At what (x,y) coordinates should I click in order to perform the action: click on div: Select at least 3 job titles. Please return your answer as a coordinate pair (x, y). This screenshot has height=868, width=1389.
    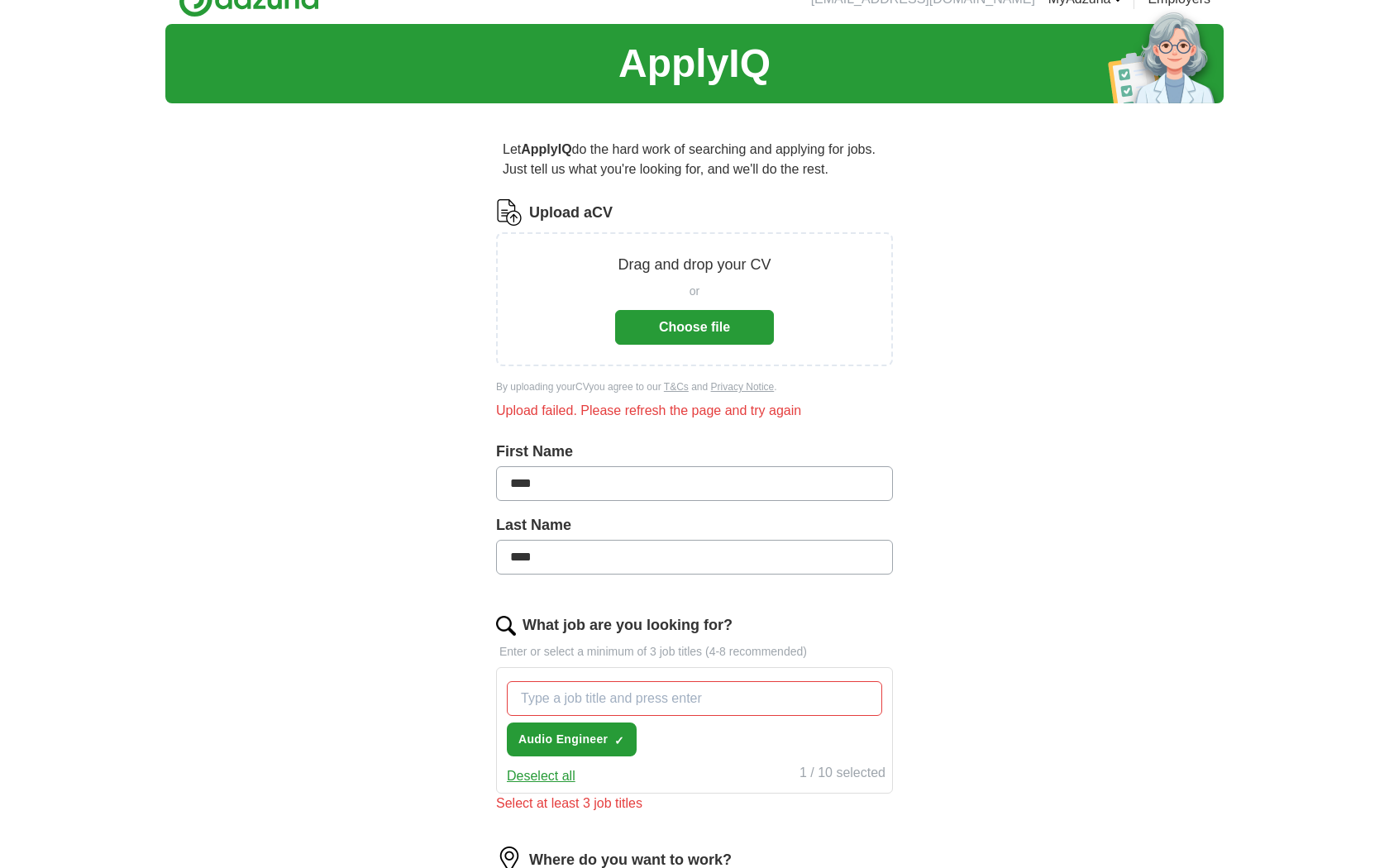
    Looking at the image, I should click on (694, 803).